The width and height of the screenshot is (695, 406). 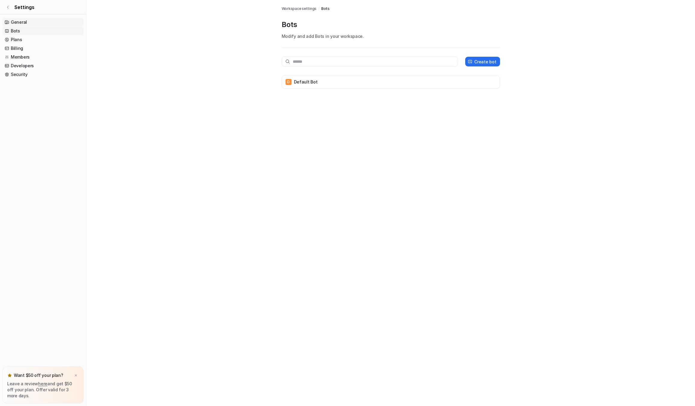 What do you see at coordinates (43, 48) in the screenshot?
I see `a: Billing` at bounding box center [43, 48].